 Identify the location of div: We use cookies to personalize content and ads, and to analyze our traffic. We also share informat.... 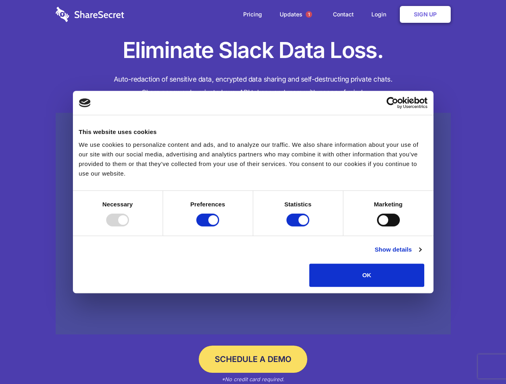
(253, 159).